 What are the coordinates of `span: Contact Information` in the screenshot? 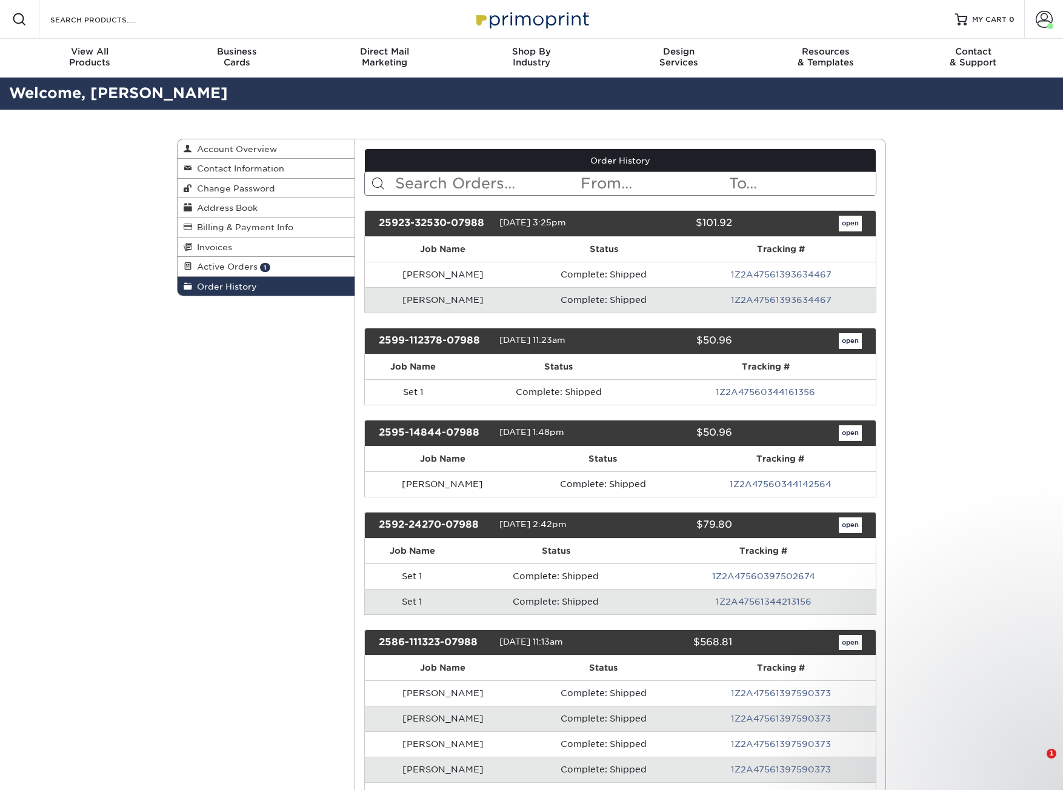 It's located at (238, 168).